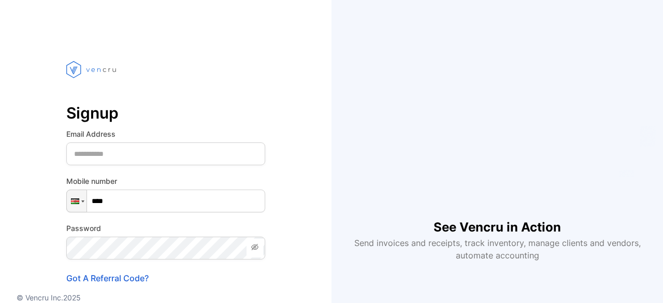 The width and height of the screenshot is (663, 303). Describe the element at coordinates (498, 219) in the screenshot. I see `h1: See Vencru in Action` at that location.